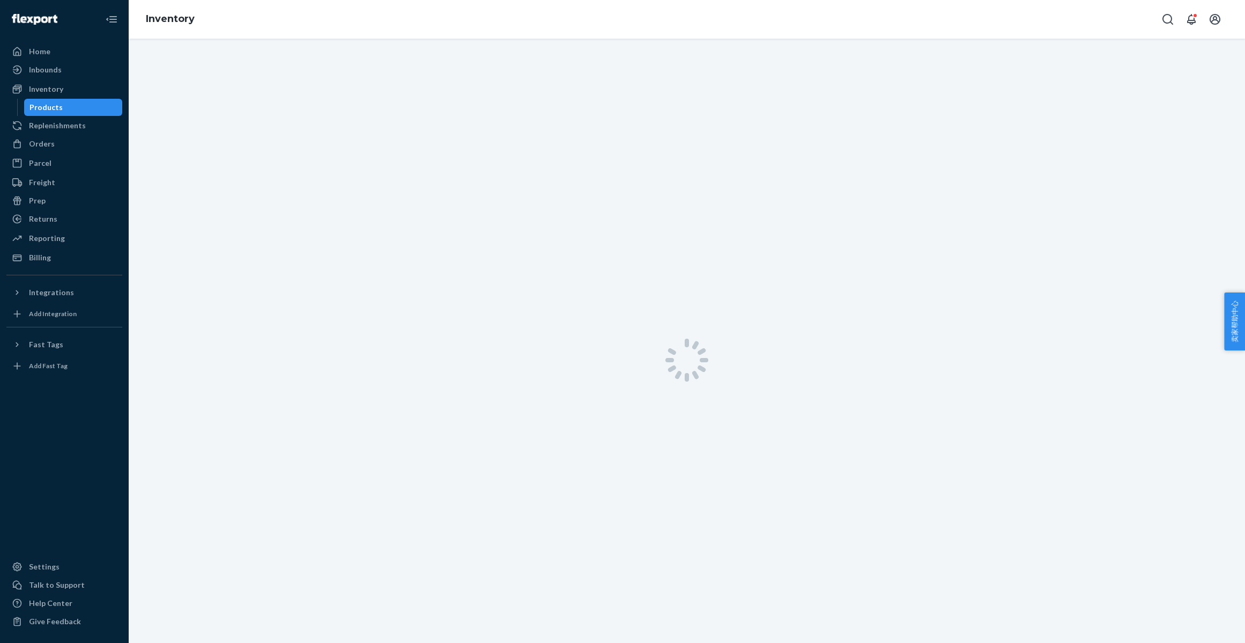 This screenshot has height=643, width=1245. I want to click on div: Prep, so click(37, 201).